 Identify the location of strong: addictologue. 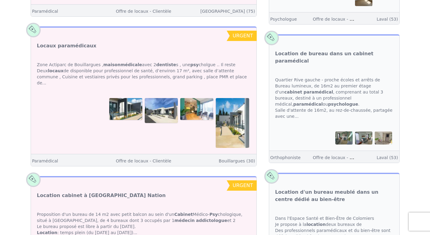
(211, 220).